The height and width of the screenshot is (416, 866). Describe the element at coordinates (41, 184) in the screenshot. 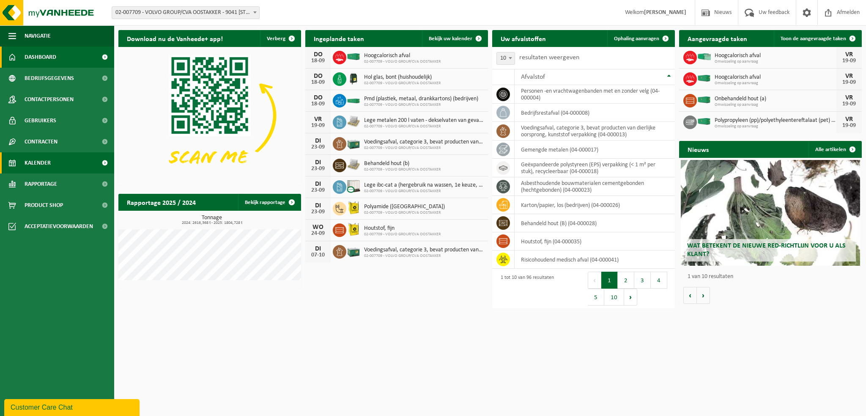

I see `span: Rapportage` at that location.